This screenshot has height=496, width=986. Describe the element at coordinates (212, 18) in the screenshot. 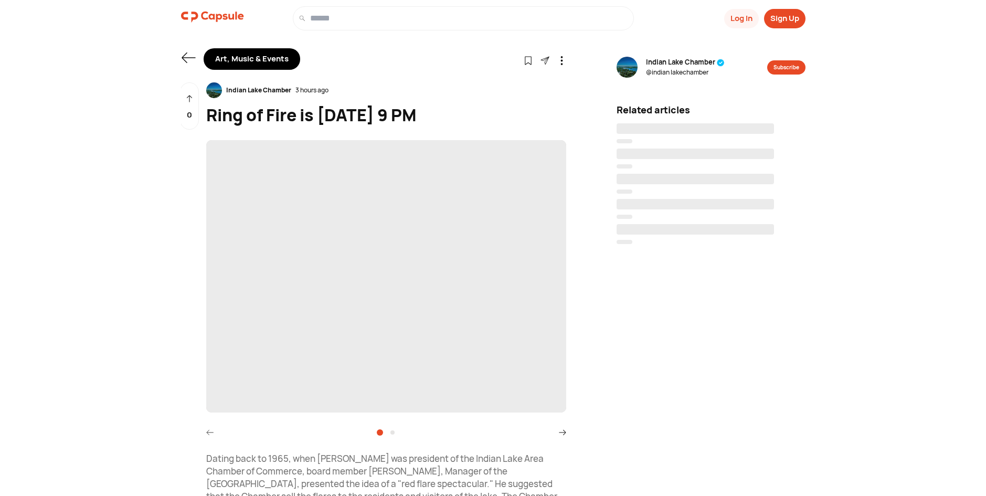

I see `a: logo` at that location.